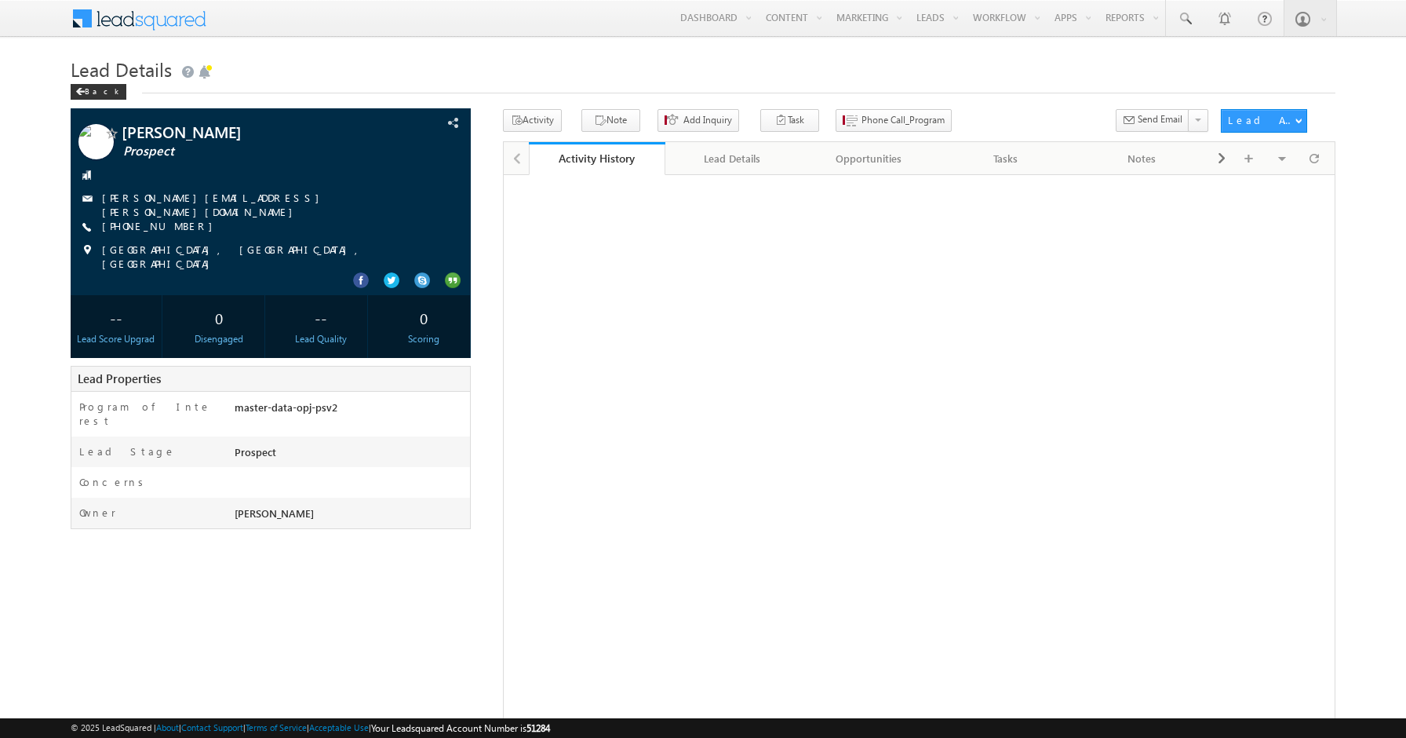 The height and width of the screenshot is (738, 1406). What do you see at coordinates (1261, 120) in the screenshot?
I see `div: Lead Actions` at bounding box center [1261, 120].